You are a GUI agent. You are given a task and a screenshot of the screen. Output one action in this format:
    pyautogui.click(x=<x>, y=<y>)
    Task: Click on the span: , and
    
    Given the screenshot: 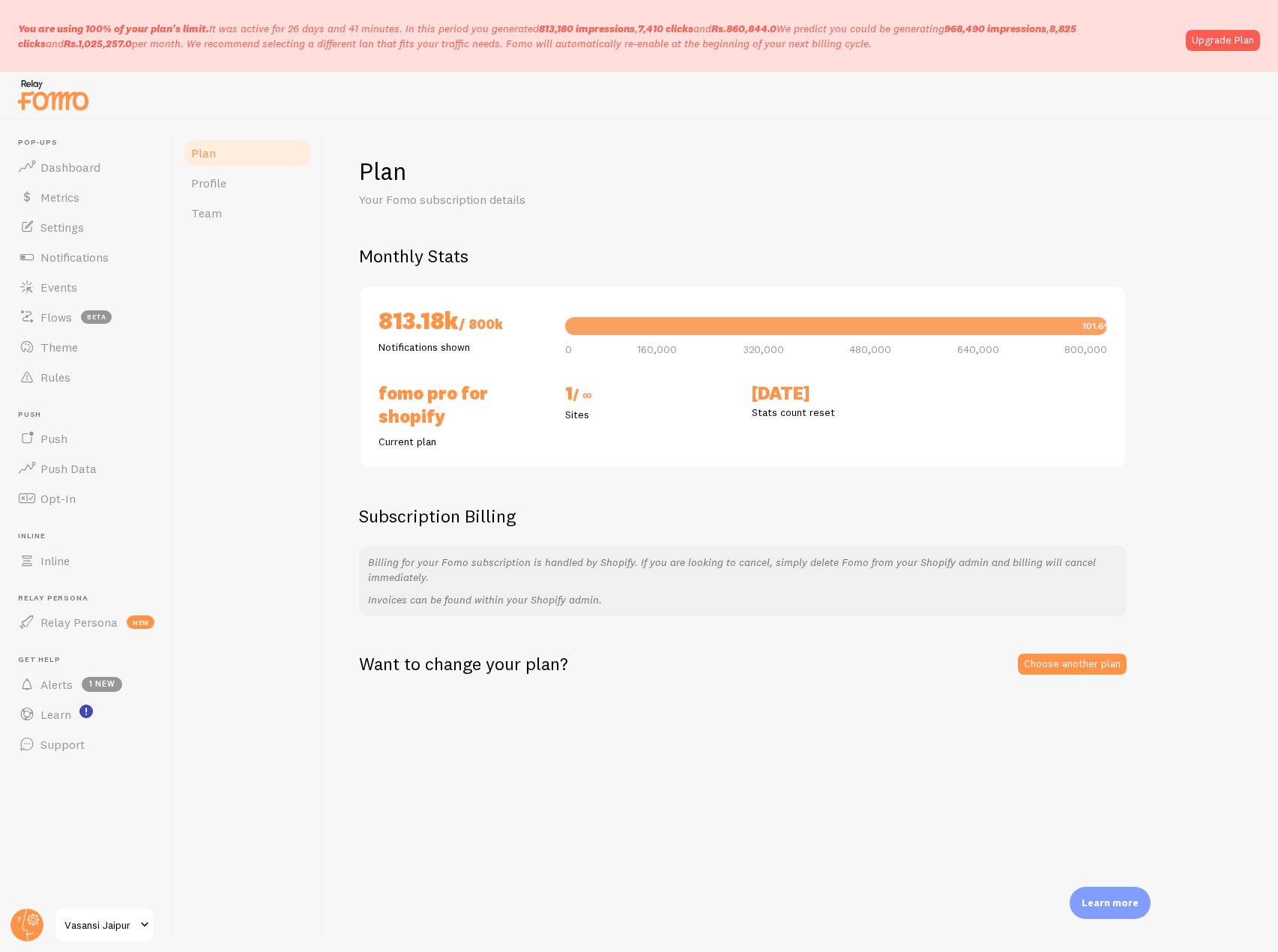 What is the action you would take?
    pyautogui.click(x=657, y=29)
    